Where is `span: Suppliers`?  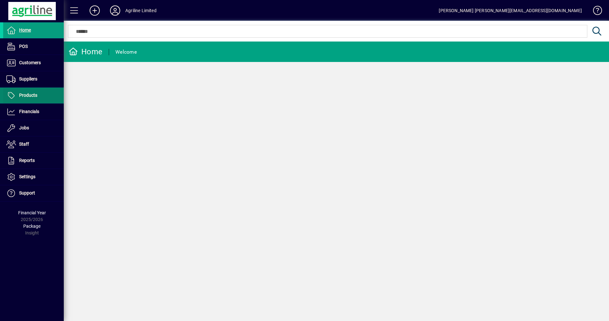 span: Suppliers is located at coordinates (28, 79).